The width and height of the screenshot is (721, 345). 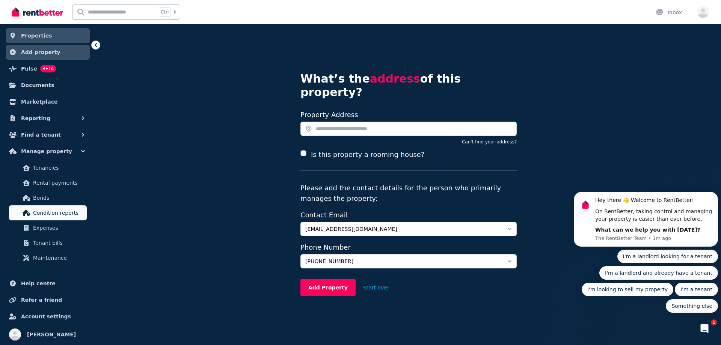 What do you see at coordinates (58, 183) in the screenshot?
I see `span: Rental payments` at bounding box center [58, 183].